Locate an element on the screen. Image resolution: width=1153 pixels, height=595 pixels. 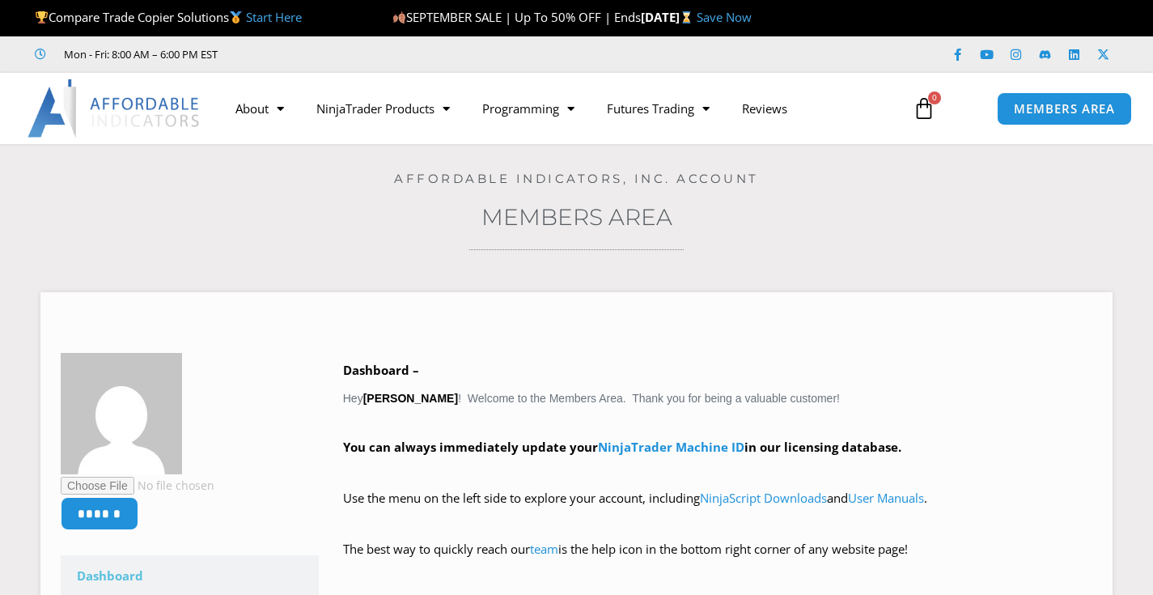
a: Save Now is located at coordinates (724, 17).